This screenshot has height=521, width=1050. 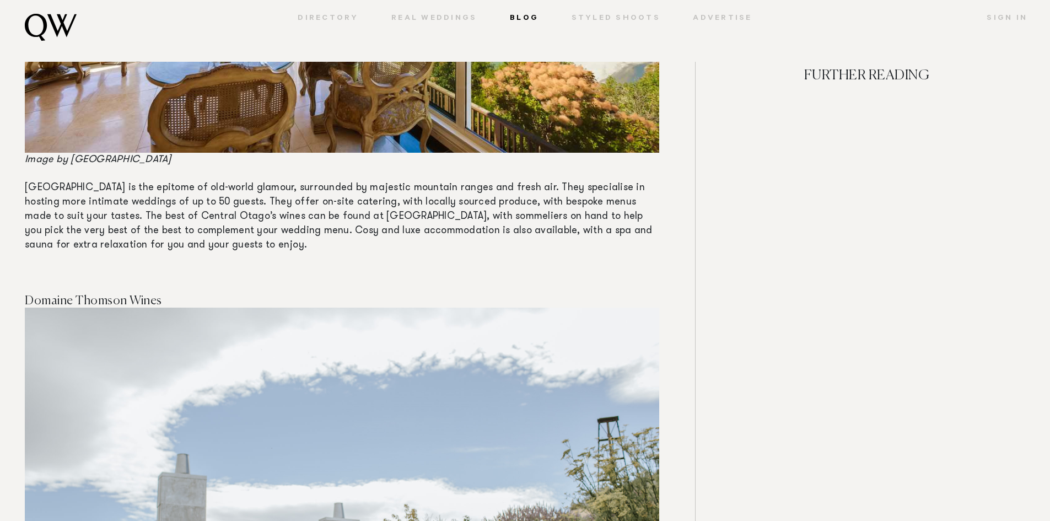 What do you see at coordinates (999, 19) in the screenshot?
I see `a: Sign In` at bounding box center [999, 19].